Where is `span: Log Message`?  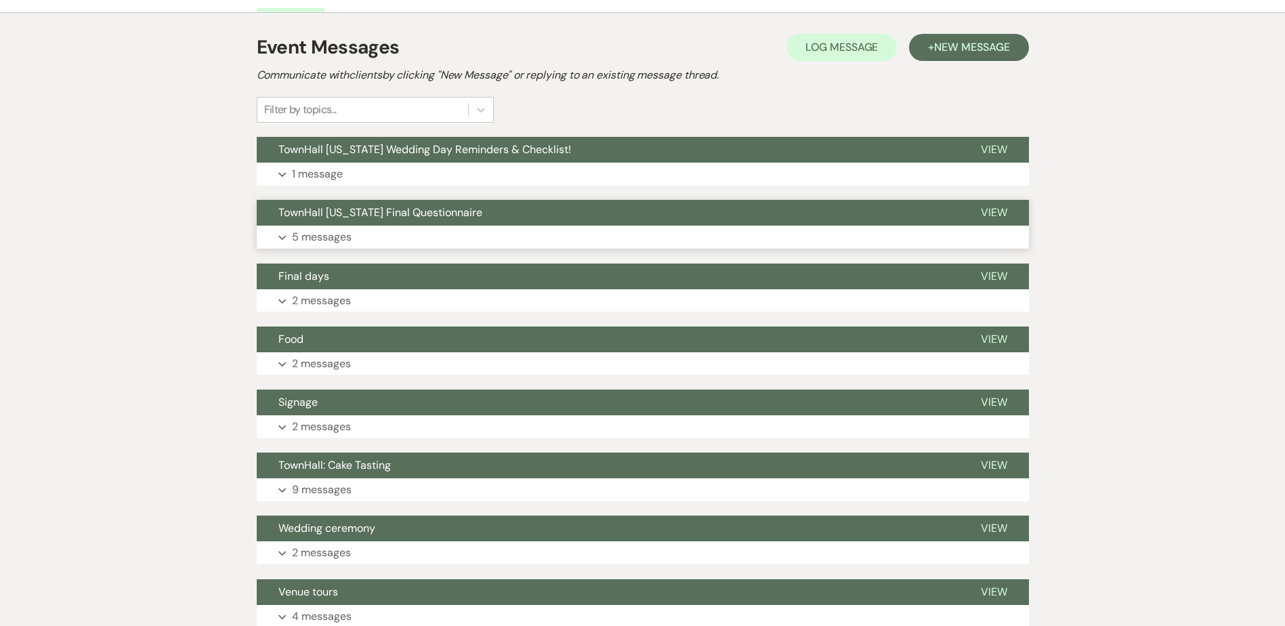
span: Log Message is located at coordinates (841, 47).